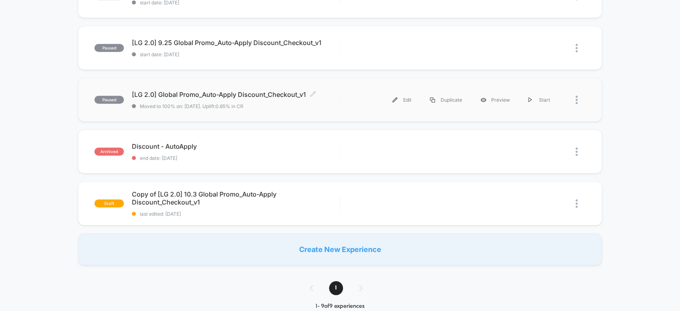 The image size is (680, 311). I want to click on span: draft, so click(109, 203).